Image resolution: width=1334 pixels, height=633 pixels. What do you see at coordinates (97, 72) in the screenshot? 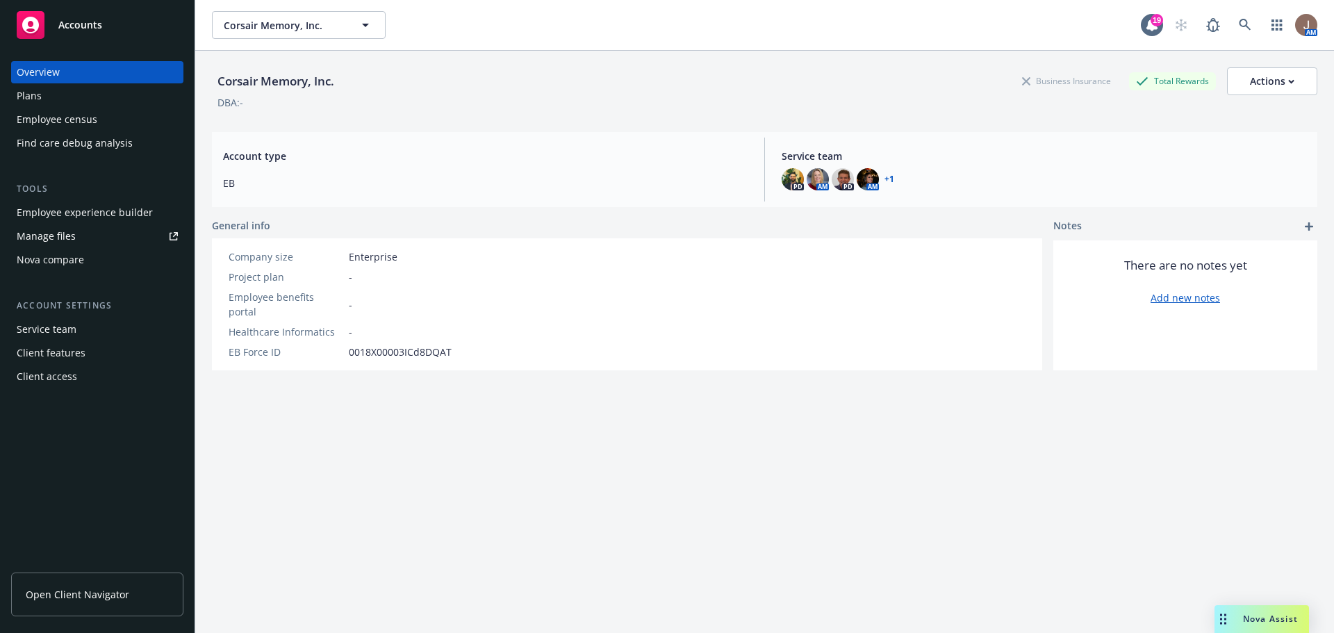
I see `a: Overview` at bounding box center [97, 72].